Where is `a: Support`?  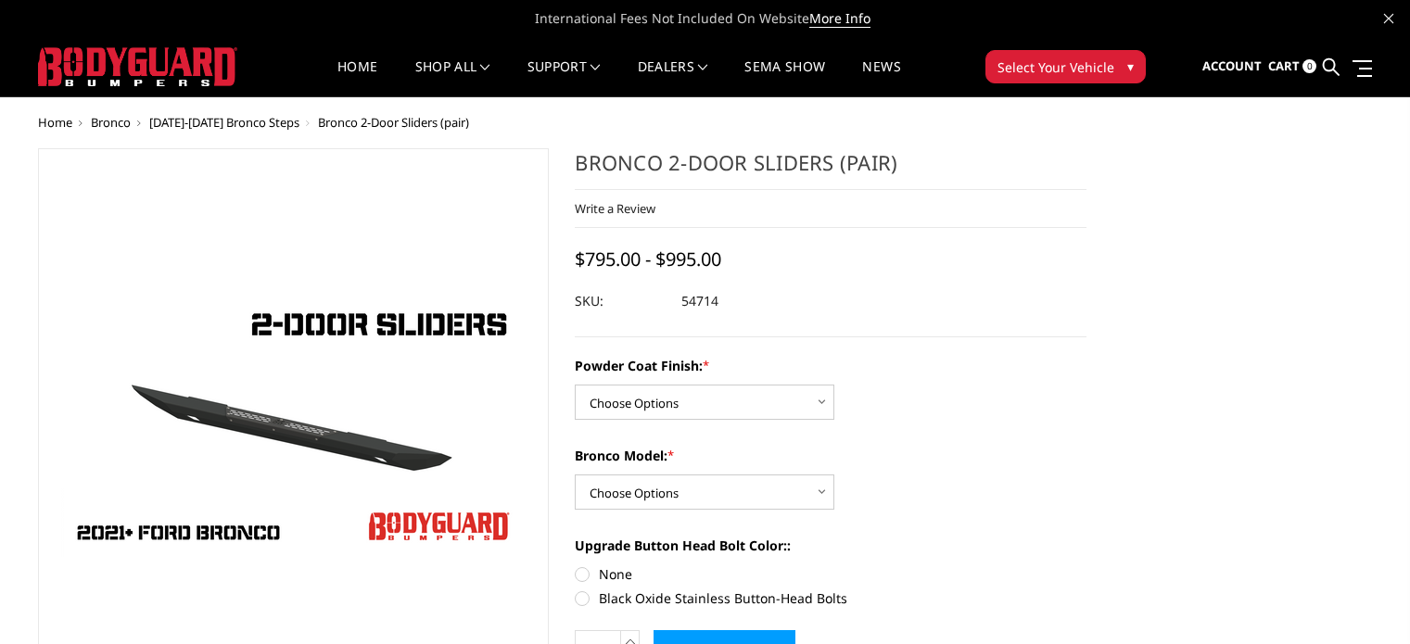
a: Support is located at coordinates (564, 78).